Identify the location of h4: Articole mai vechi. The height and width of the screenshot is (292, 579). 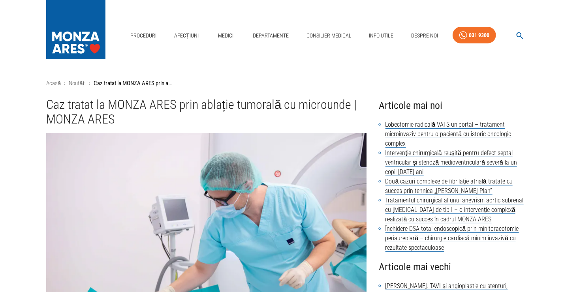
(456, 267).